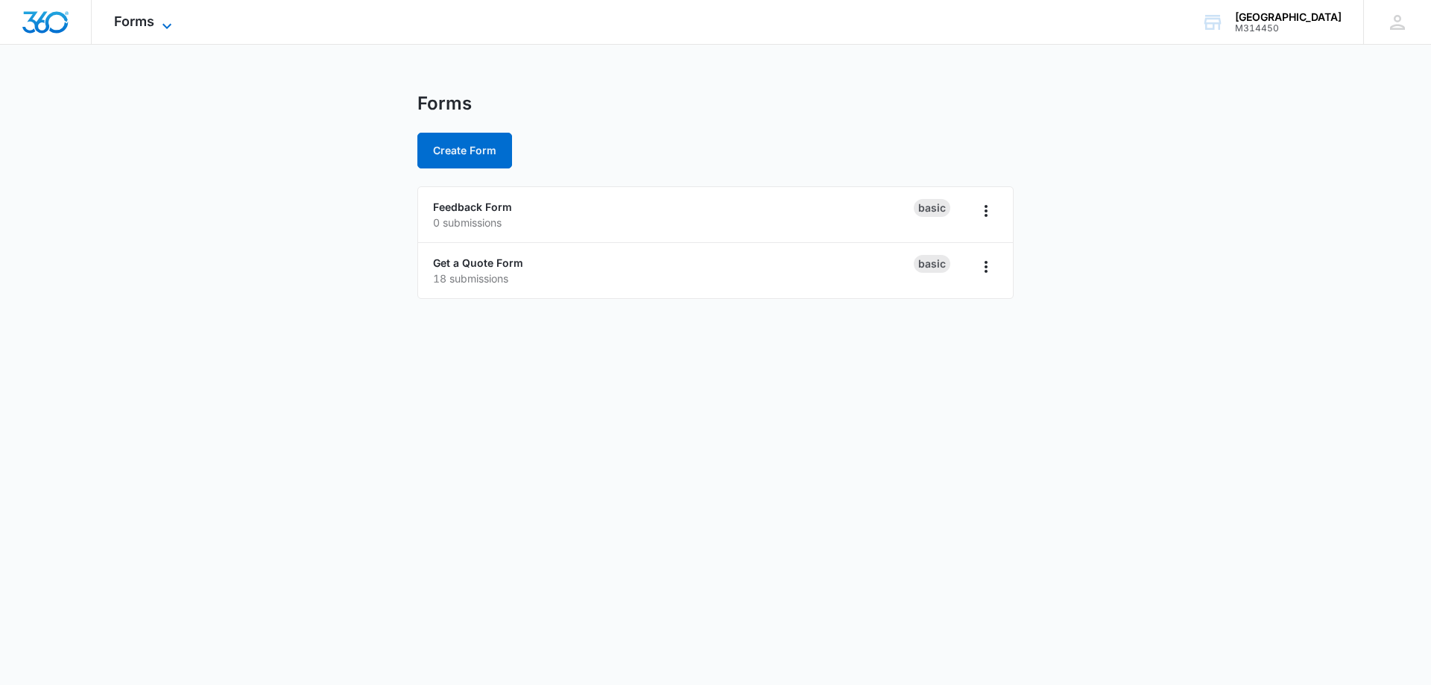 Image resolution: width=1431 pixels, height=685 pixels. I want to click on a: Get a Quote Form, so click(478, 262).